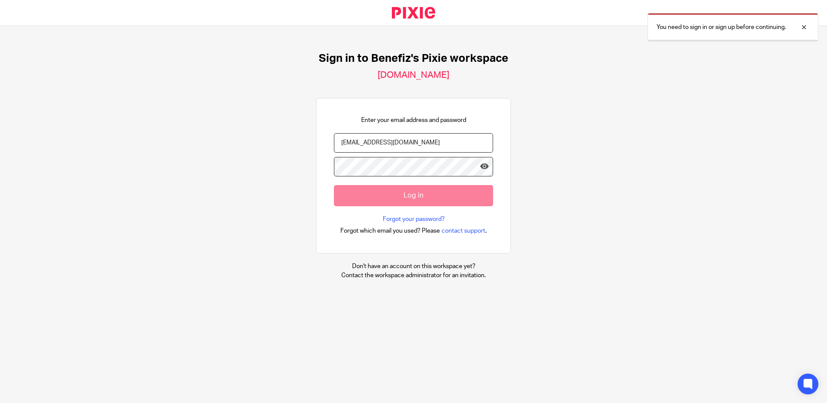 This screenshot has height=403, width=827. What do you see at coordinates (413, 58) in the screenshot?
I see `h1: Sign in to Benefiz's Pixie workspace` at bounding box center [413, 58].